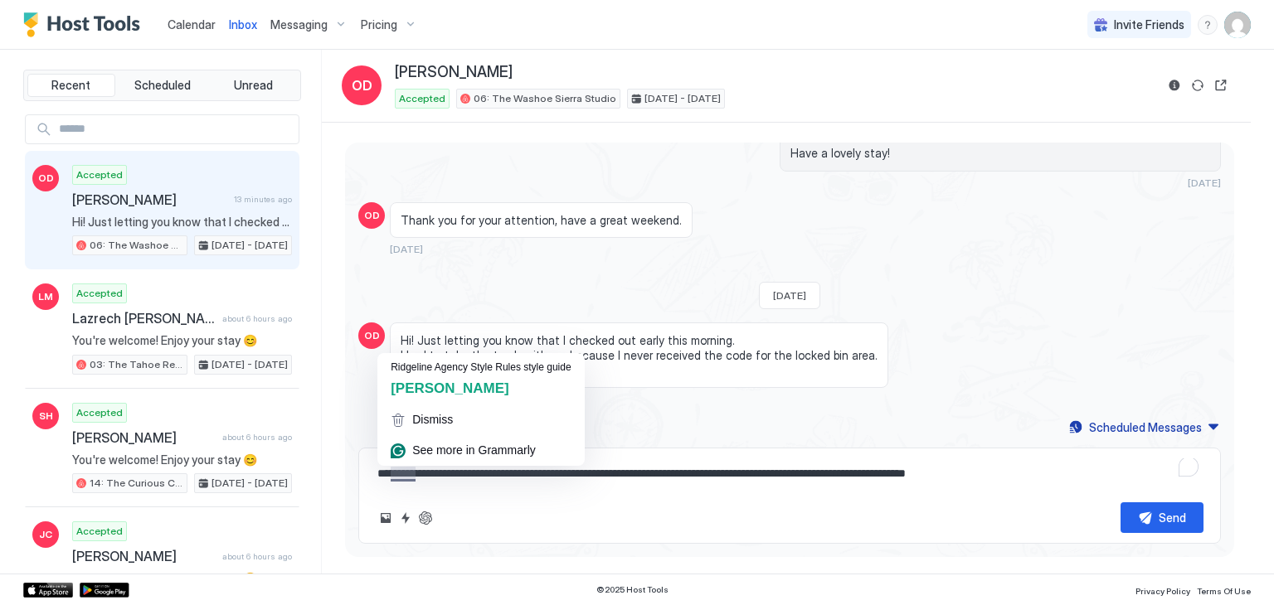  Describe the element at coordinates (1148, 25) in the screenshot. I see `span: Invite Friends` at that location.